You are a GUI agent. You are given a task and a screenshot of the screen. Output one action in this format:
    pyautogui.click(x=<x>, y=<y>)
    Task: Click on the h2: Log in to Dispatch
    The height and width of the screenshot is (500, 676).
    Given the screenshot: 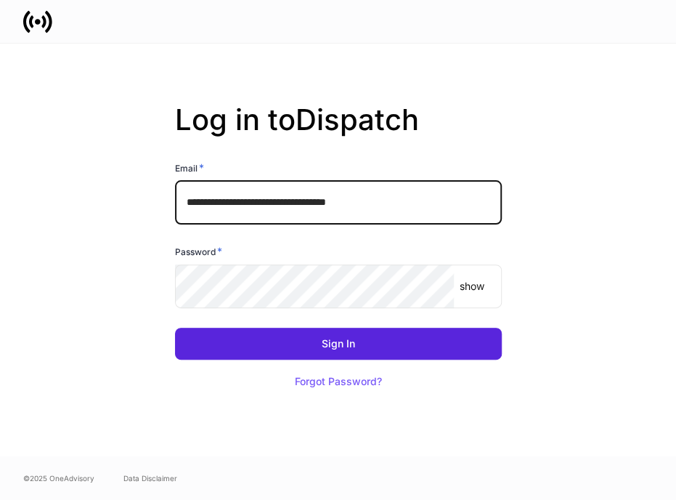 What is the action you would take?
    pyautogui.click(x=339, y=131)
    